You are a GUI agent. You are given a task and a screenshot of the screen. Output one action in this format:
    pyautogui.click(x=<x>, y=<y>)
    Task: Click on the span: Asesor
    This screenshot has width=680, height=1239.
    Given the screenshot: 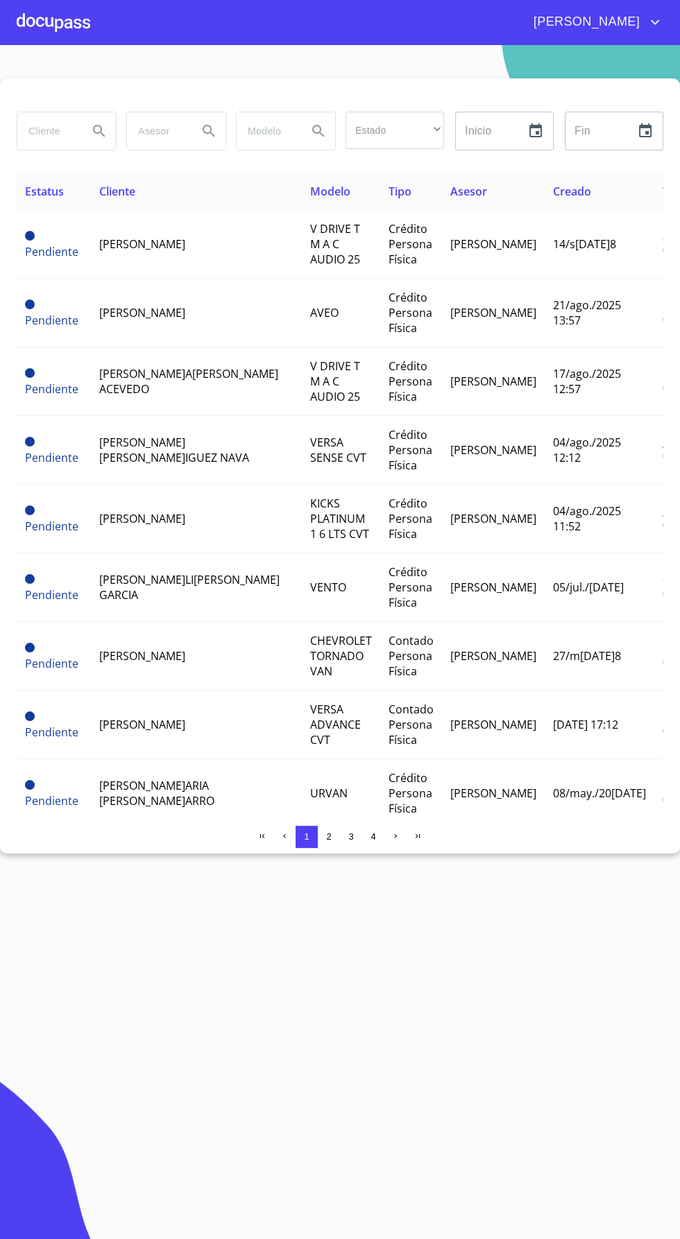 What is the action you would take?
    pyautogui.click(x=468, y=191)
    